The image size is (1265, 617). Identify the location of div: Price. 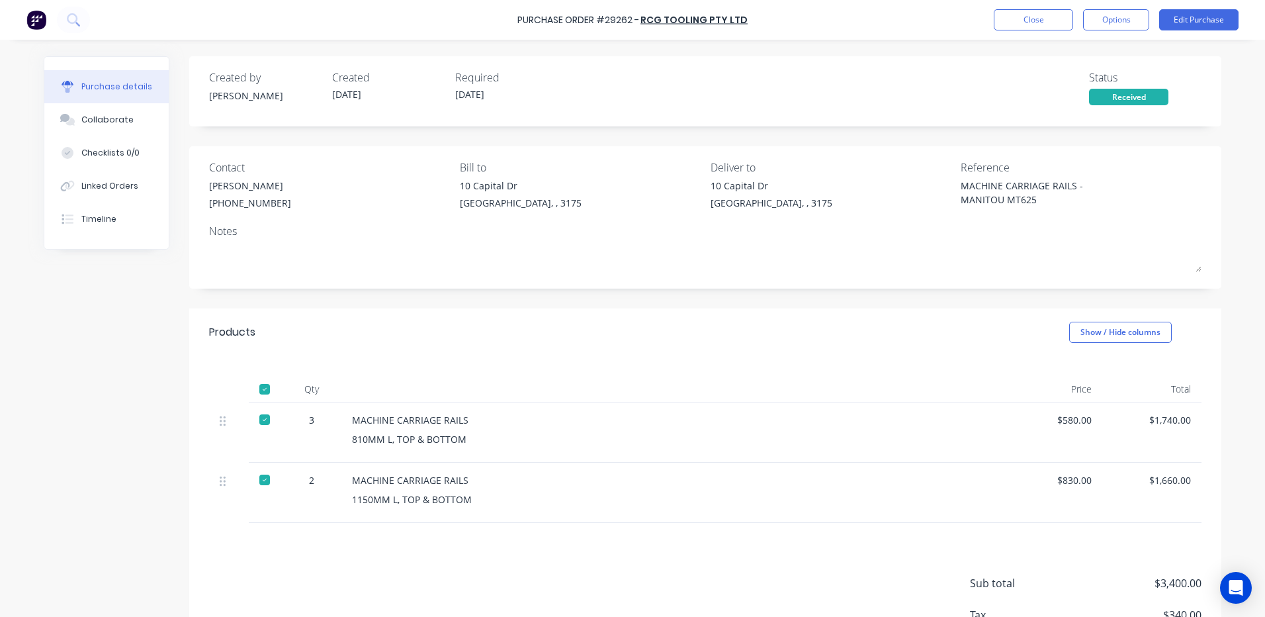
(1053, 389).